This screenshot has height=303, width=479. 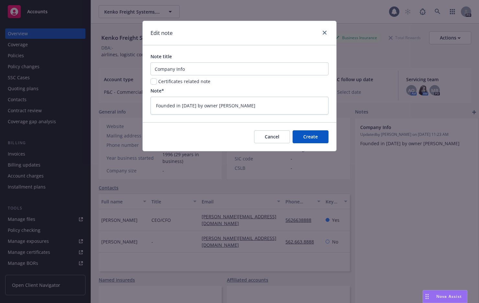 What do you see at coordinates (310, 137) in the screenshot?
I see `span: Create` at bounding box center [310, 137].